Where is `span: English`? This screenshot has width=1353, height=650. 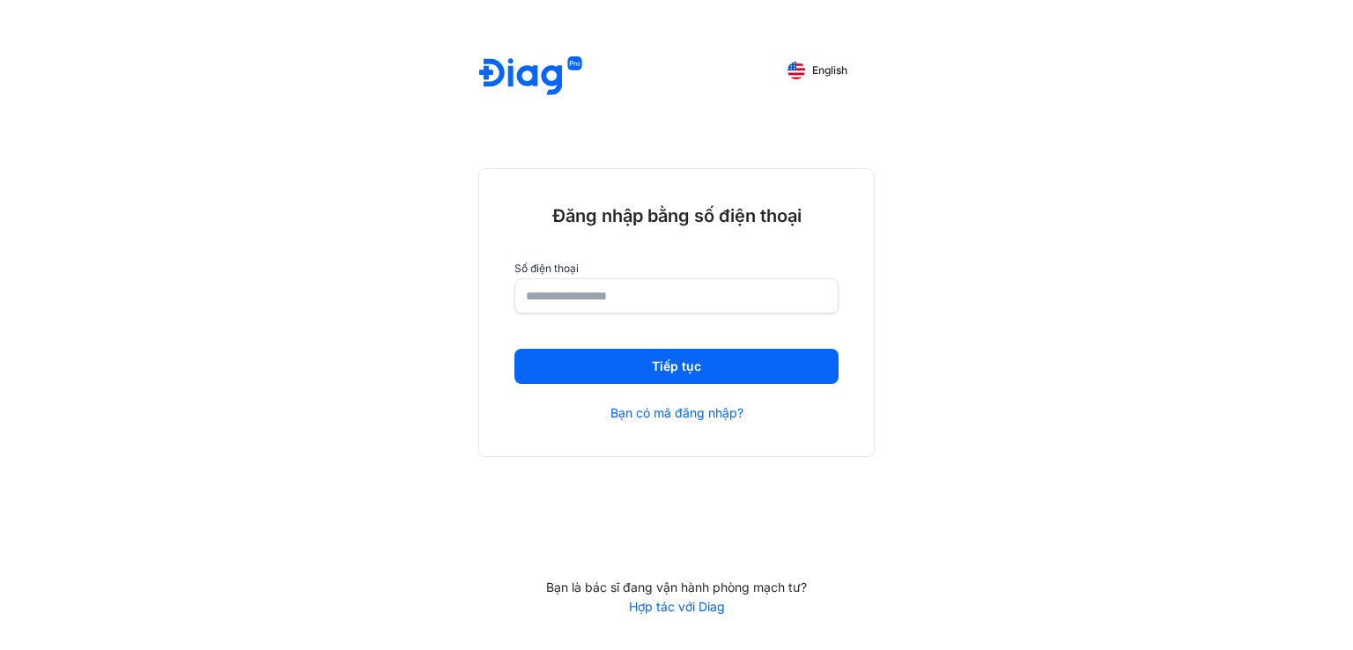 span: English is located at coordinates (830, 70).